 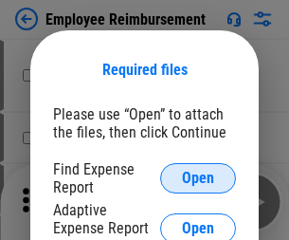 I want to click on div: Required files, so click(x=144, y=69).